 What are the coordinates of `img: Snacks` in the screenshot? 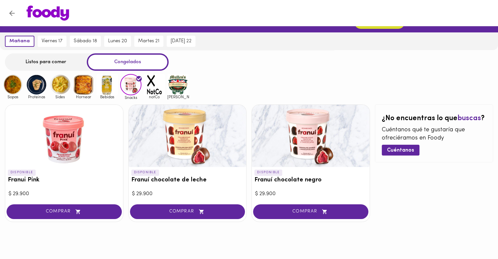 It's located at (131, 84).